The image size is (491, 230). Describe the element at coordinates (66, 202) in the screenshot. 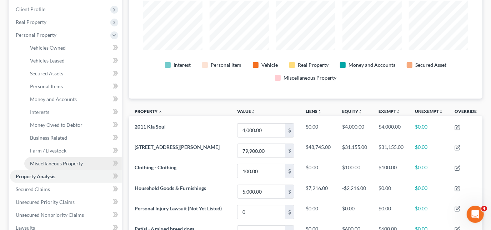

I see `a: Unsecured Priority Claims` at that location.